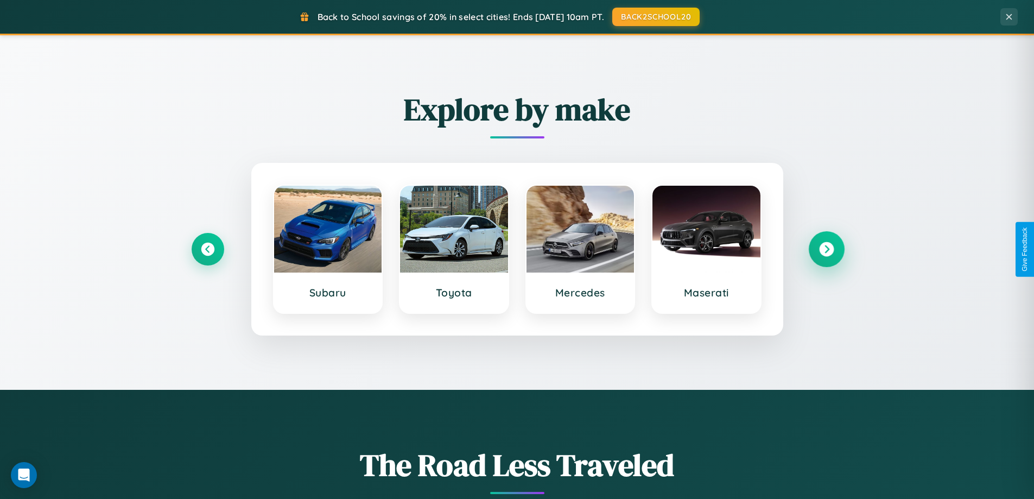 The image size is (1034, 499). What do you see at coordinates (706, 293) in the screenshot?
I see `h3: Maserati` at bounding box center [706, 293].